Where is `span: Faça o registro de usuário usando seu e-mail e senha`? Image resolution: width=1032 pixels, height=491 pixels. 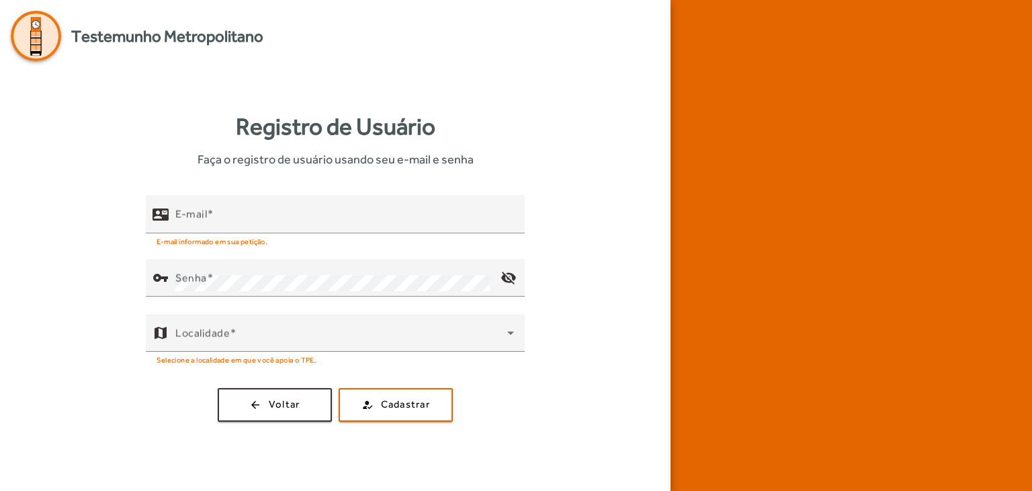
span: Faça o registro de usuário usando seu e-mail e senha is located at coordinates (335, 159).